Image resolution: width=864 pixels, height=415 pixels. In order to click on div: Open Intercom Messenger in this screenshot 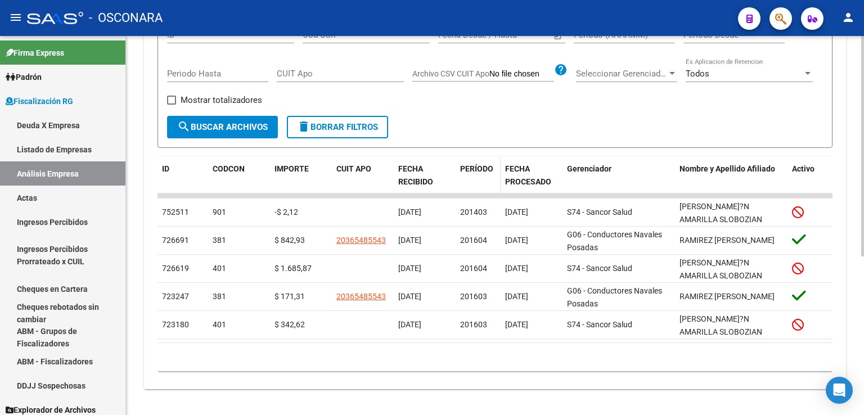, I will do `click(839, 390)`.